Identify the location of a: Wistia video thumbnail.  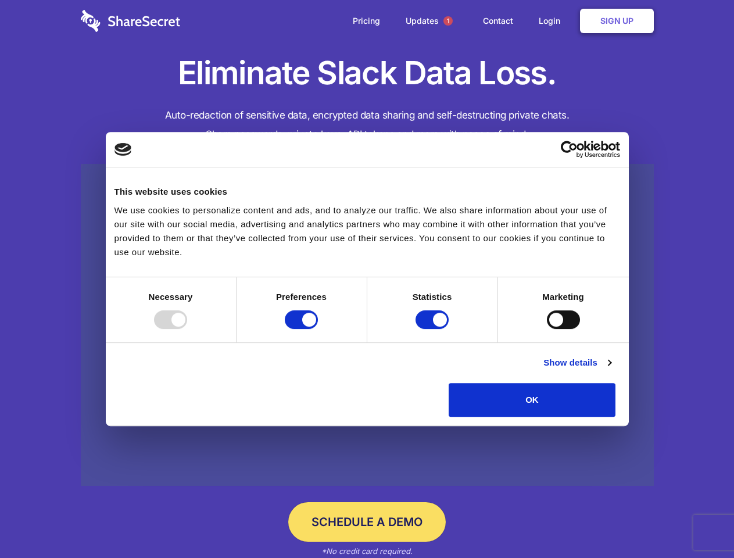
(367, 325).